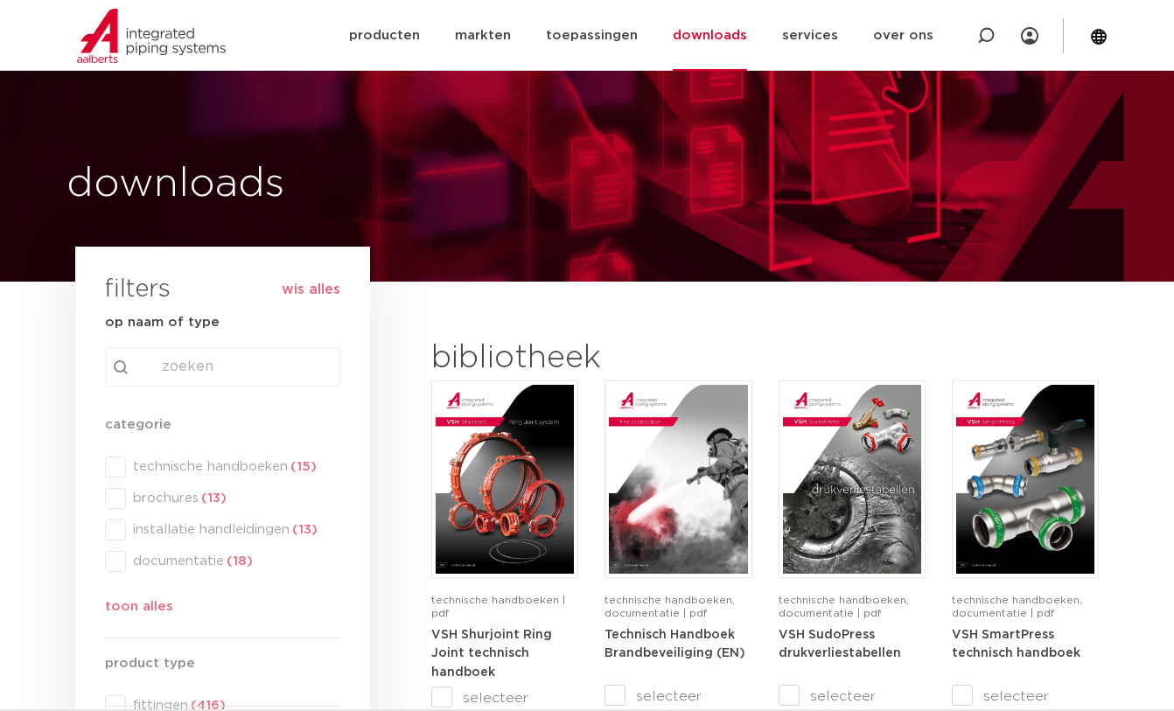 The width and height of the screenshot is (1174, 711). I want to click on img: FireProtection_A4TM_5007915_2025_2.0_EN-1-pdf.jpg, so click(678, 479).